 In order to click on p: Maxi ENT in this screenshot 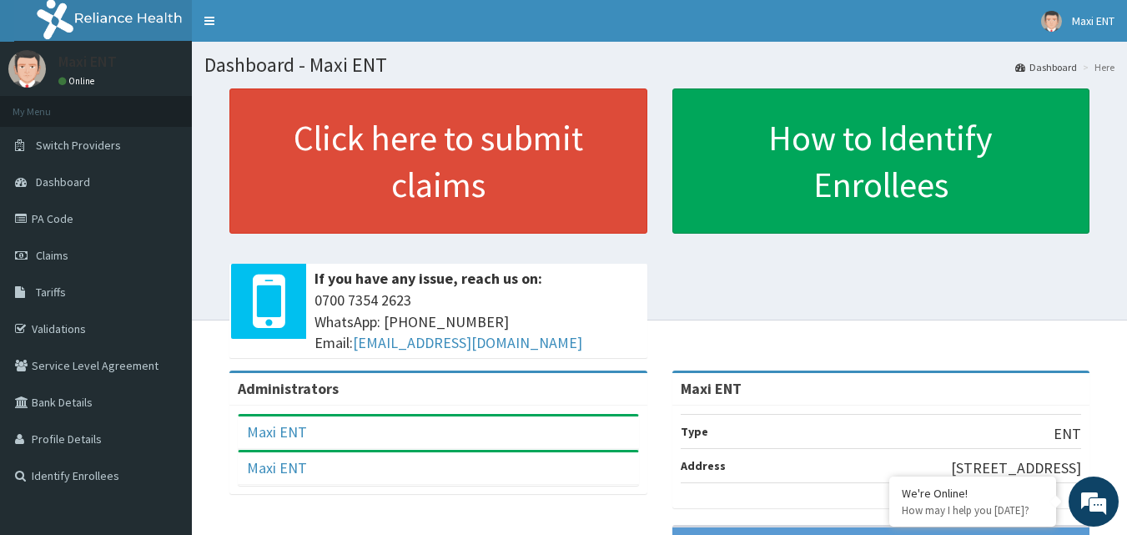, I will do `click(88, 62)`.